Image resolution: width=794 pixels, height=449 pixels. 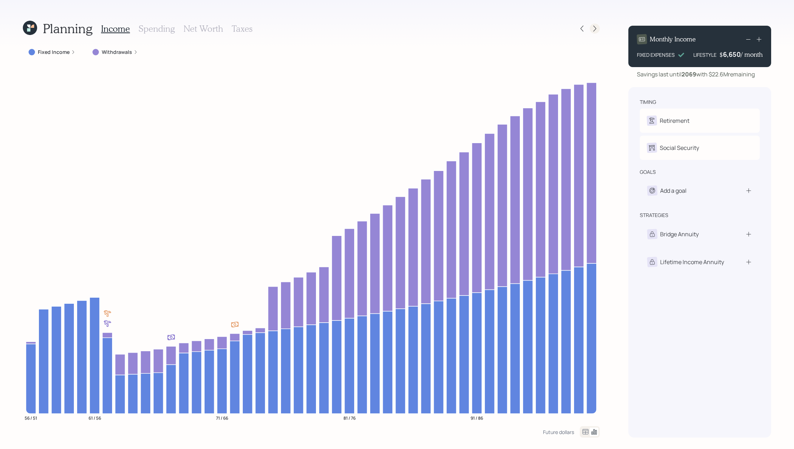 What do you see at coordinates (31, 418) in the screenshot?
I see `tspan: 56 / 51` at bounding box center [31, 418].